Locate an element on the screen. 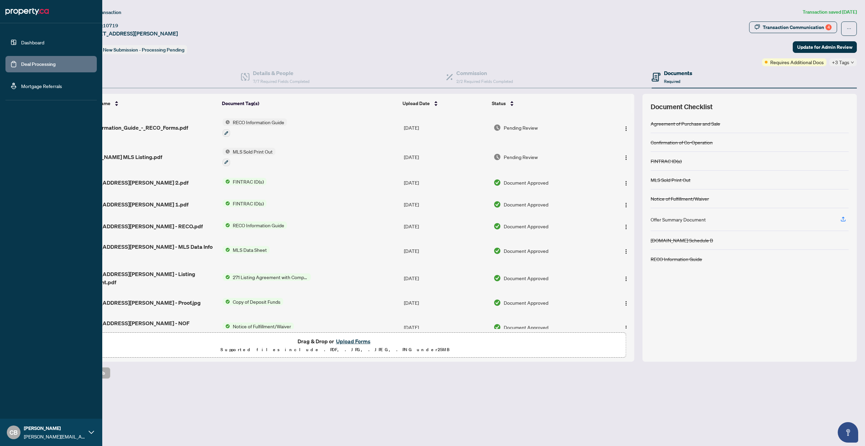 The image size is (865, 446). span: Document Checklist is located at coordinates (682, 107).